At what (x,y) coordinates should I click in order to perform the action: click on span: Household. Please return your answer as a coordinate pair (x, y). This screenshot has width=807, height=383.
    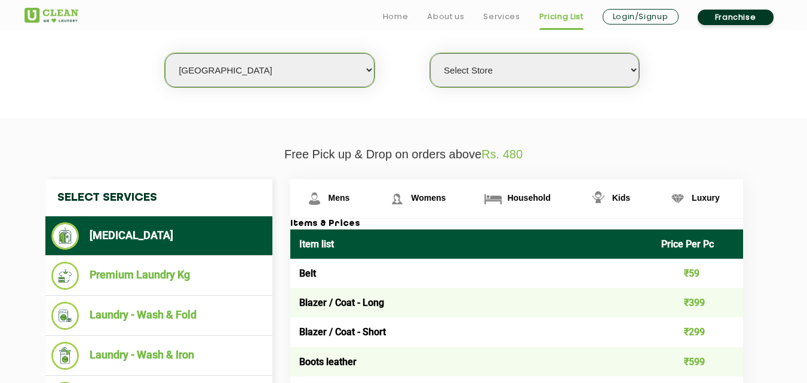
    Looking at the image, I should click on (529, 198).